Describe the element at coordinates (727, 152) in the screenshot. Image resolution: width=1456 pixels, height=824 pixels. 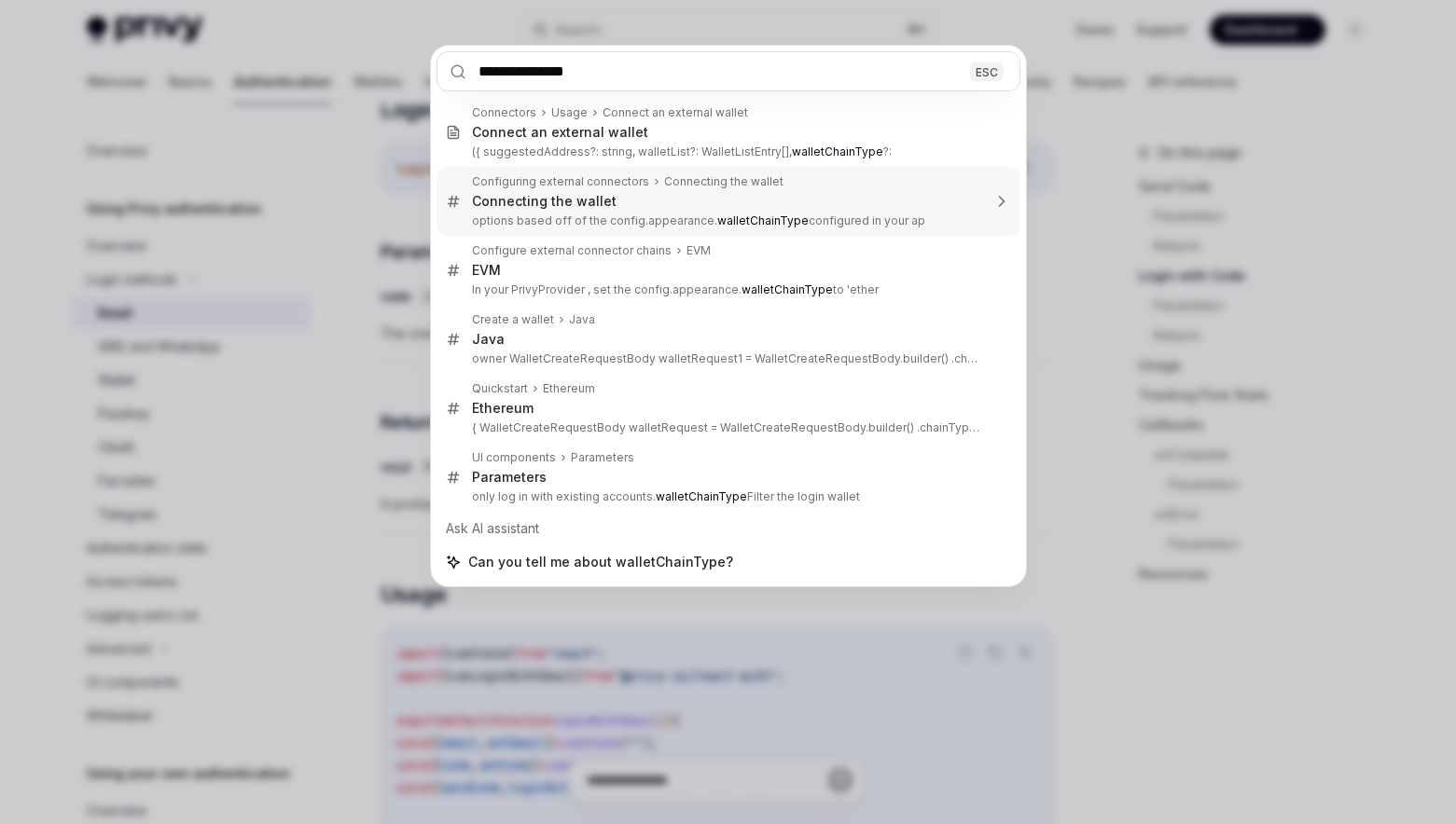
I see `p: ({ suggestedAddress?: string, walletList?: WalletListEntry[], ?:` at that location.